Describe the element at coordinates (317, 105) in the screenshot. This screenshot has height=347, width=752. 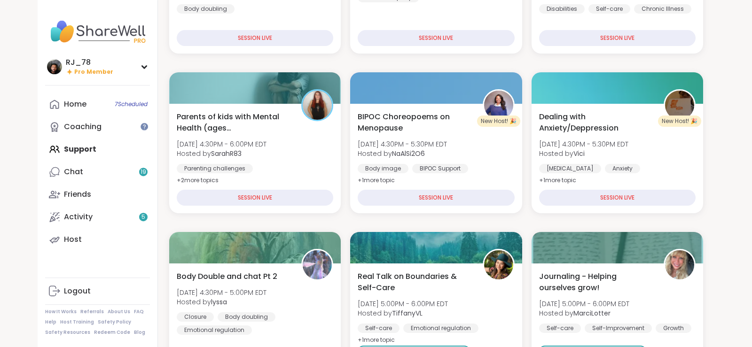
I see `img: SarahR83` at that location.